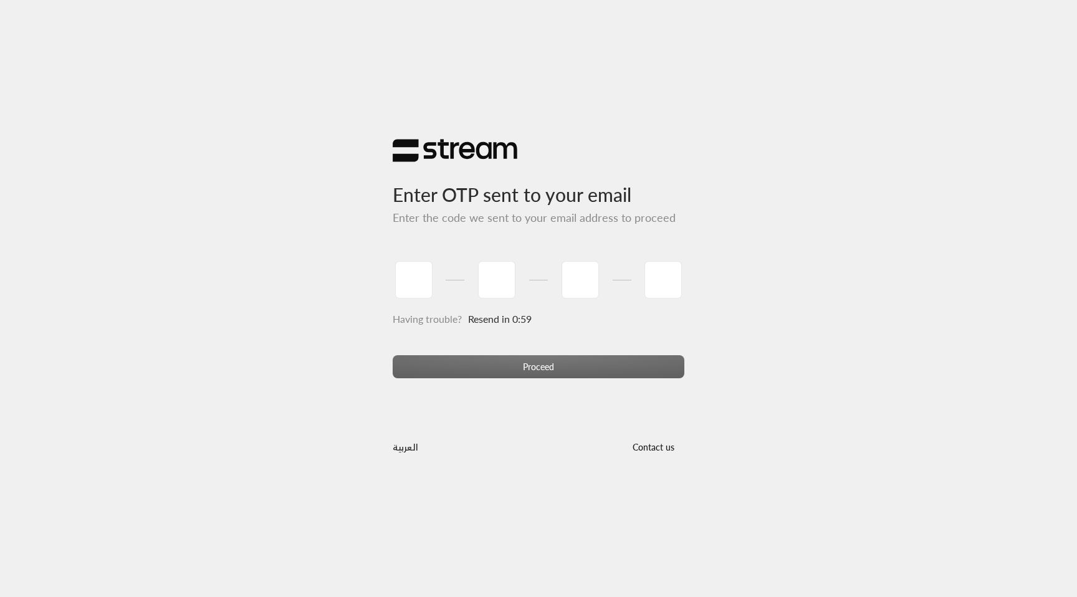 The width and height of the screenshot is (1077, 597). Describe the element at coordinates (538, 218) in the screenshot. I see `h5: Enter the code we sent to your email address to proceed` at that location.